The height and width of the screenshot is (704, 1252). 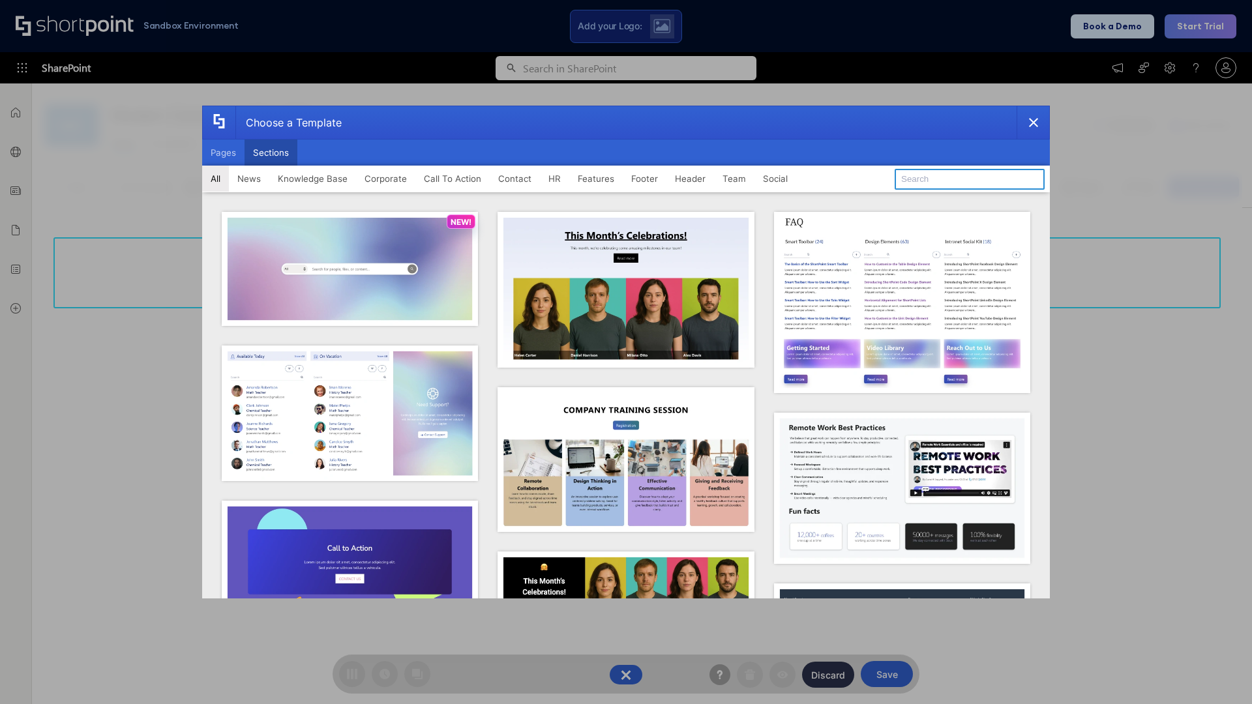 I want to click on div: Chat Widget, so click(x=1220, y=673).